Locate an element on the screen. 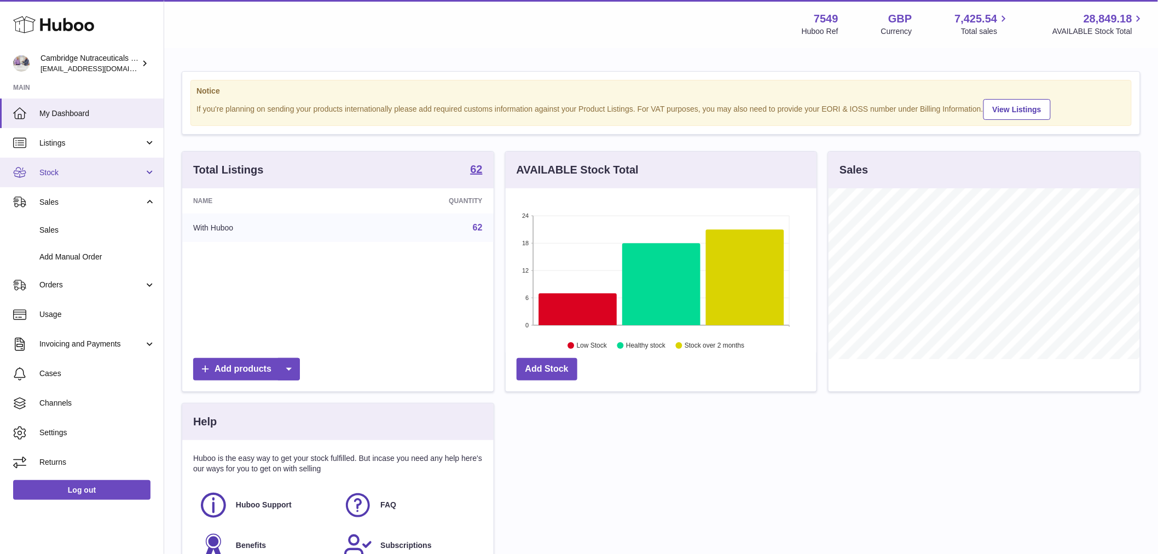  text: 0 is located at coordinates (527, 325).